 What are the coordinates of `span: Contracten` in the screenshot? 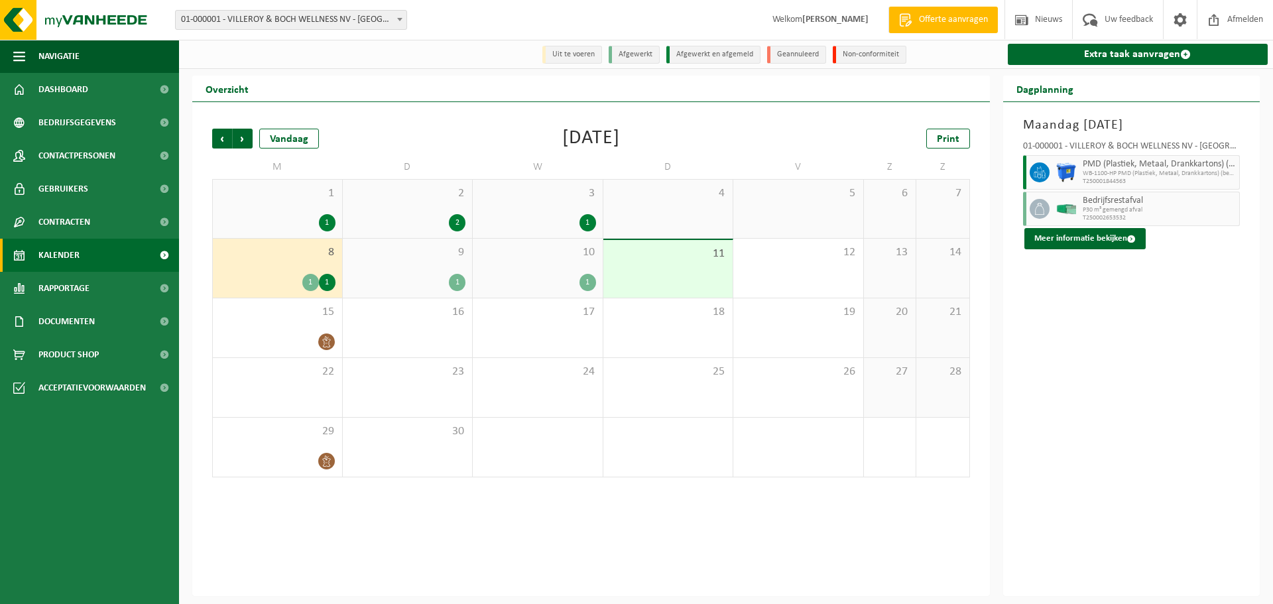 It's located at (64, 222).